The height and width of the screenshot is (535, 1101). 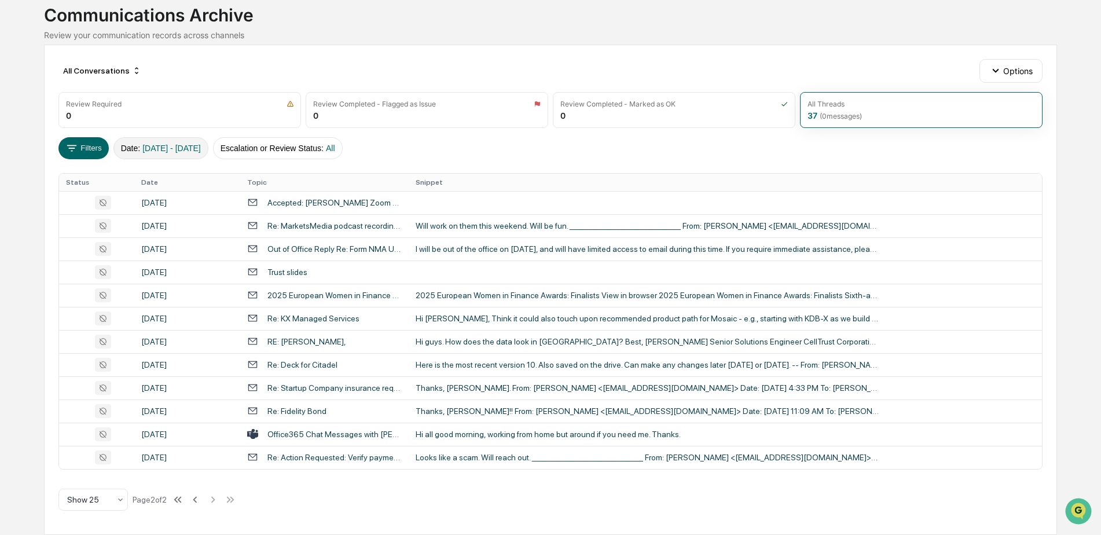 I want to click on div: Start new chat, so click(x=115, y=94).